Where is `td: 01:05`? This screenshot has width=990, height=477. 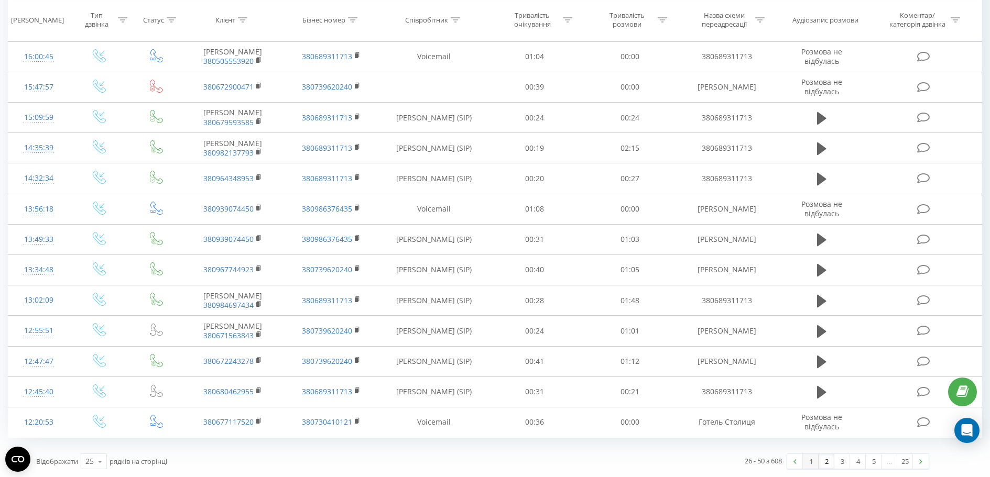 td: 01:05 is located at coordinates (629, 270).